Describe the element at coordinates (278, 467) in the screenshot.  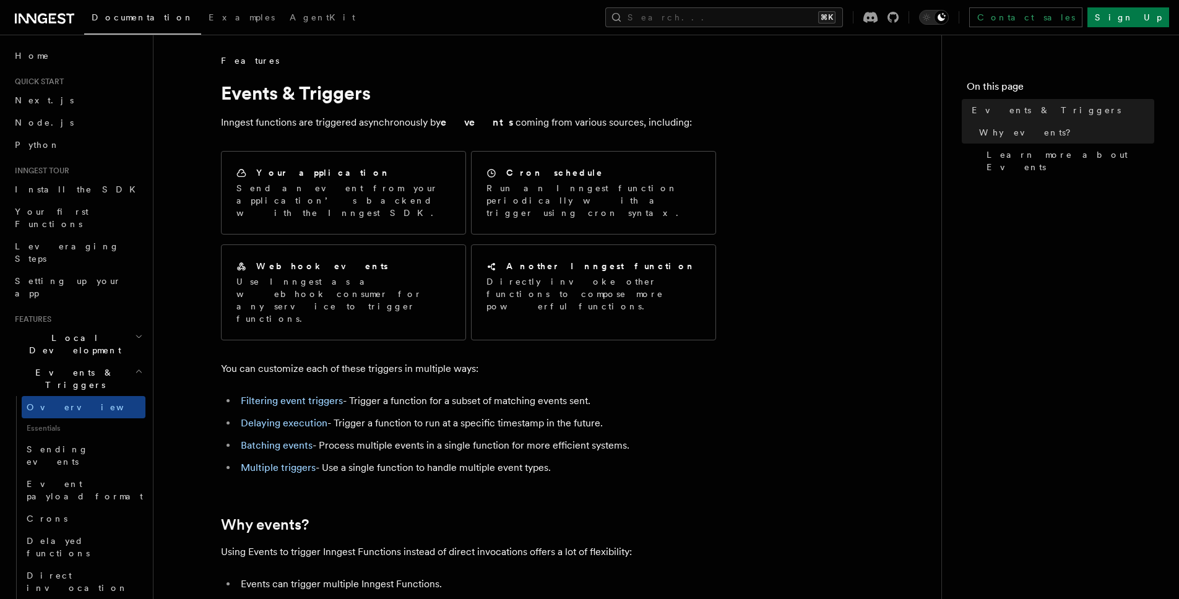
I see `a: Multiple triggers` at that location.